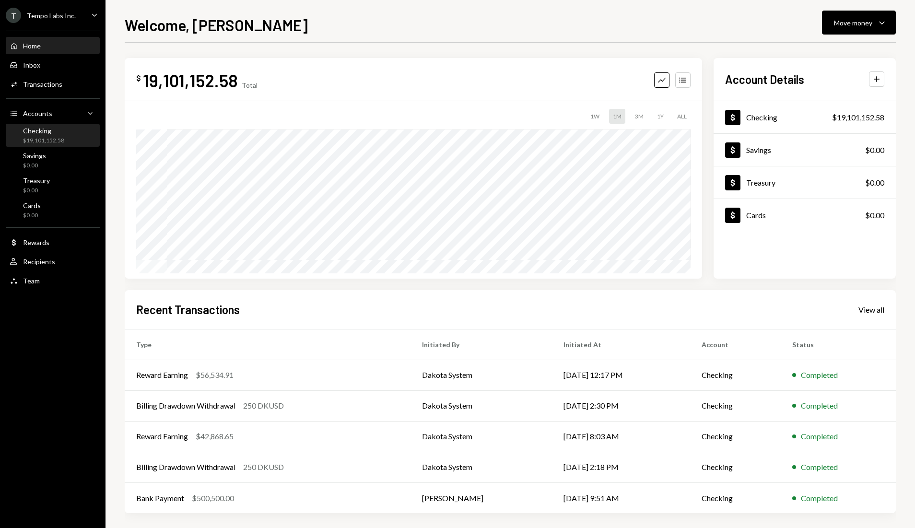 Image resolution: width=915 pixels, height=528 pixels. I want to click on th: Account, so click(735, 344).